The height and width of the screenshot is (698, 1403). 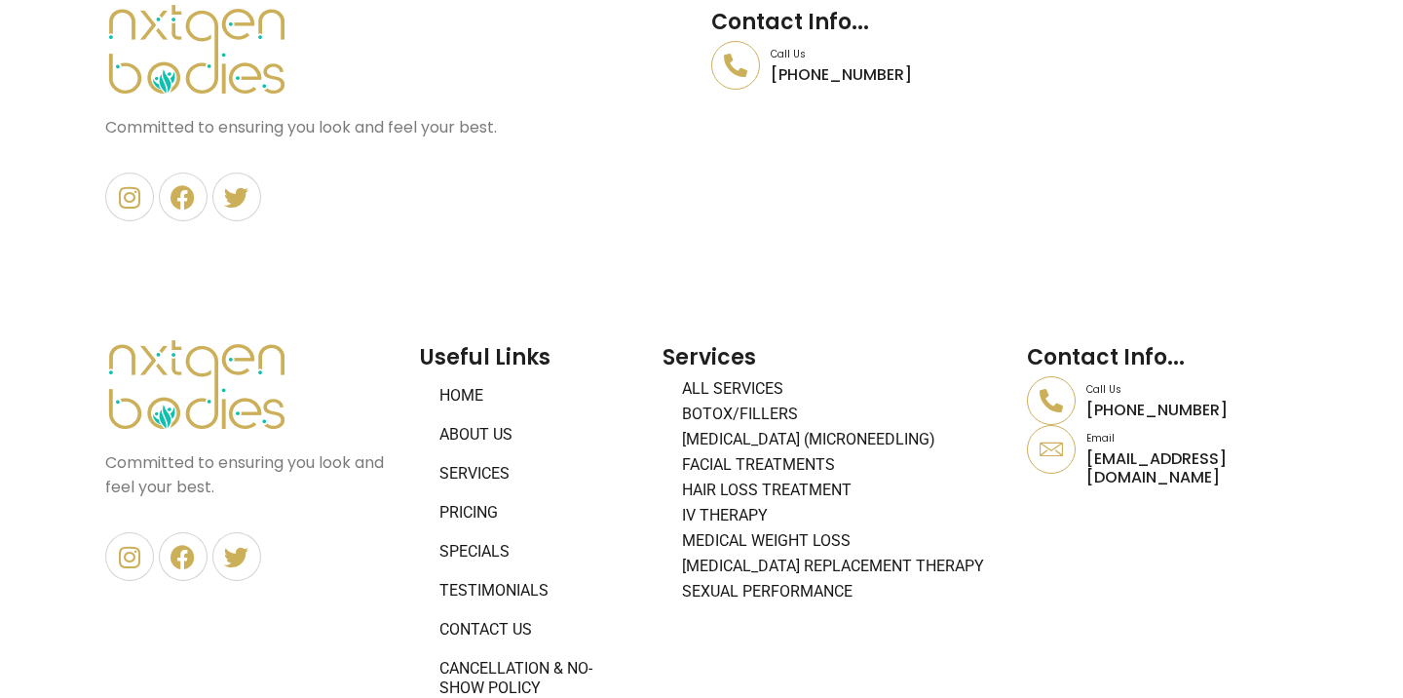 What do you see at coordinates (835, 465) in the screenshot?
I see `a: Facial Treatments` at bounding box center [835, 465].